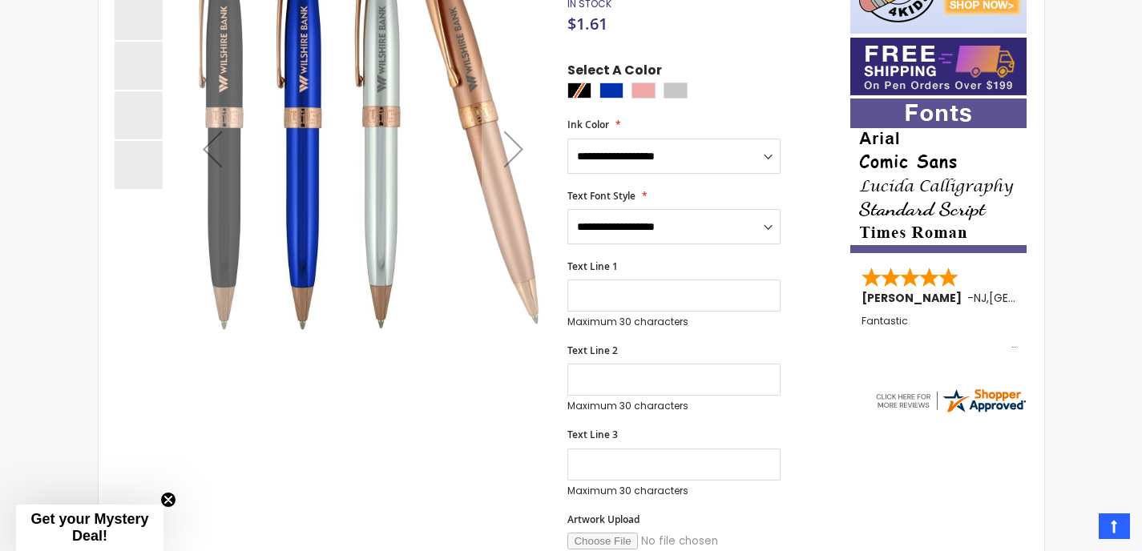  Describe the element at coordinates (587, 23) in the screenshot. I see `span: $1.61` at that location.